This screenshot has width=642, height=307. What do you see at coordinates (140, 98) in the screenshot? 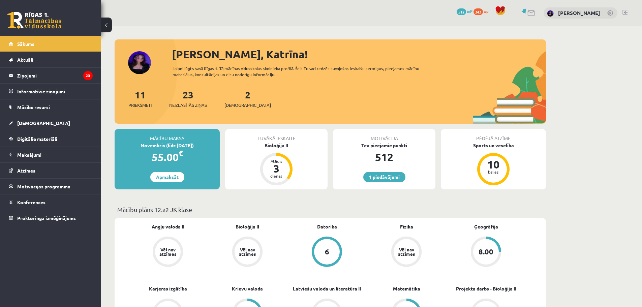
I see `a: 11Priekšmeti` at bounding box center [140, 98].